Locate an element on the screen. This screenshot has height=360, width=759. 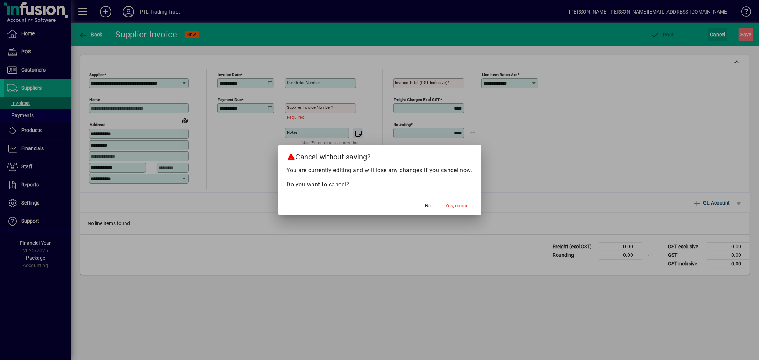
button: Yes, cancel is located at coordinates (458, 206).